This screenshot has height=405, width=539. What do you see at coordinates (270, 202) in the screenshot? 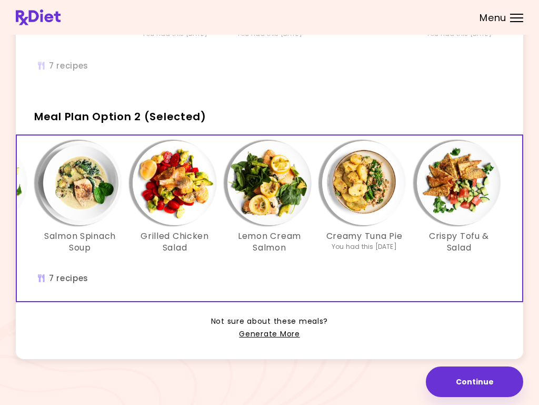
I see `div: Info - Lemon Cream Salmon - Meal Plan Option 2 (Selected)` at bounding box center [270, 202].